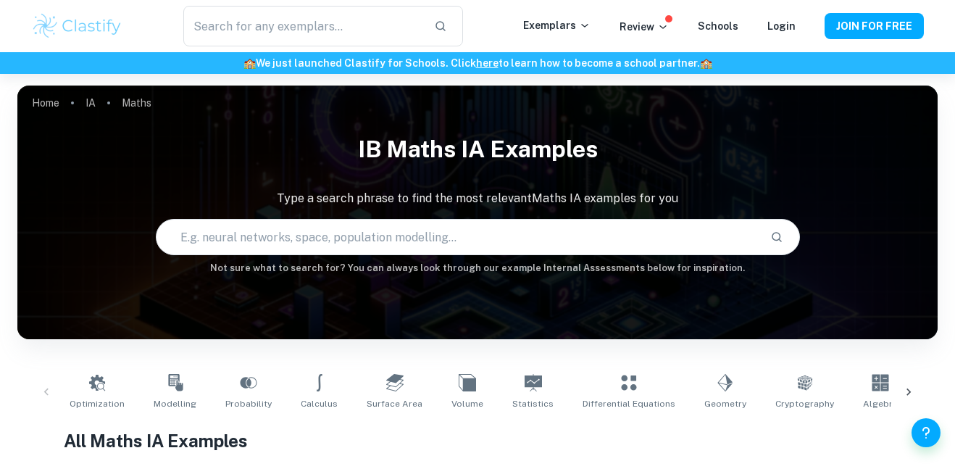 The image size is (955, 469). What do you see at coordinates (725, 403) in the screenshot?
I see `span: Geometry` at bounding box center [725, 403].